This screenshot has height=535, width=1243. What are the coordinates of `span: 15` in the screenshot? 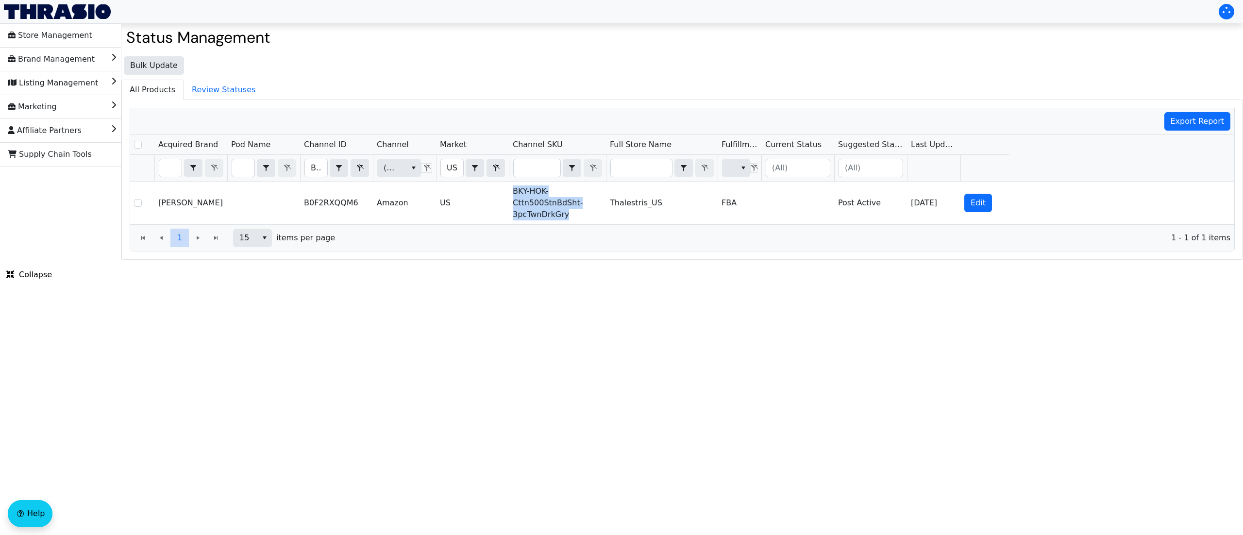 It's located at (245, 238).